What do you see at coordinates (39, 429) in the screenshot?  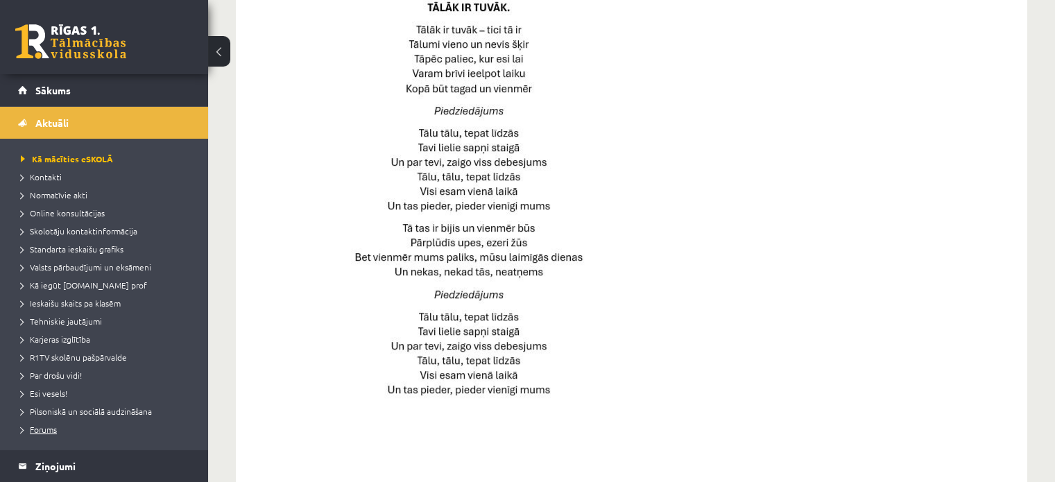 I see `span: Forums` at bounding box center [39, 429].